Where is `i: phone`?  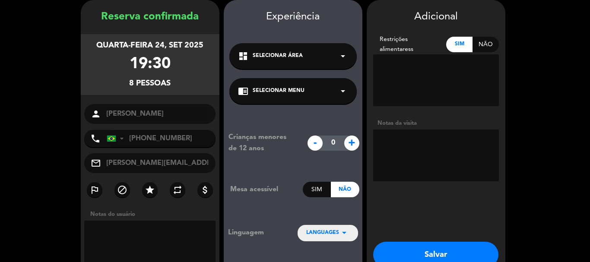 i: phone is located at coordinates (95, 139).